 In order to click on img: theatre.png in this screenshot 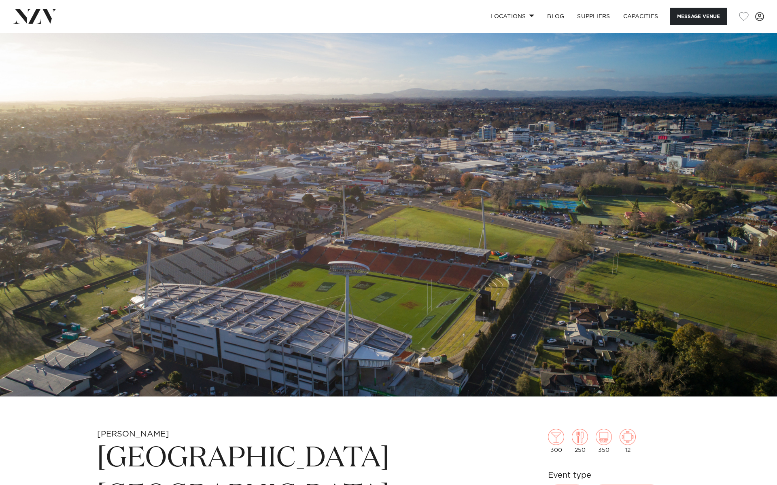, I will do `click(604, 437)`.